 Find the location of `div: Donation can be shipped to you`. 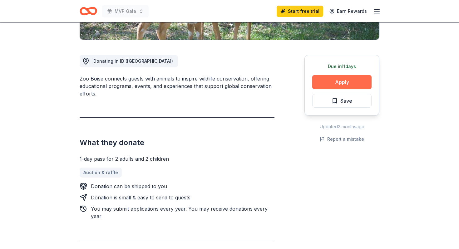

div: Donation can be shipped to you is located at coordinates (129, 187).